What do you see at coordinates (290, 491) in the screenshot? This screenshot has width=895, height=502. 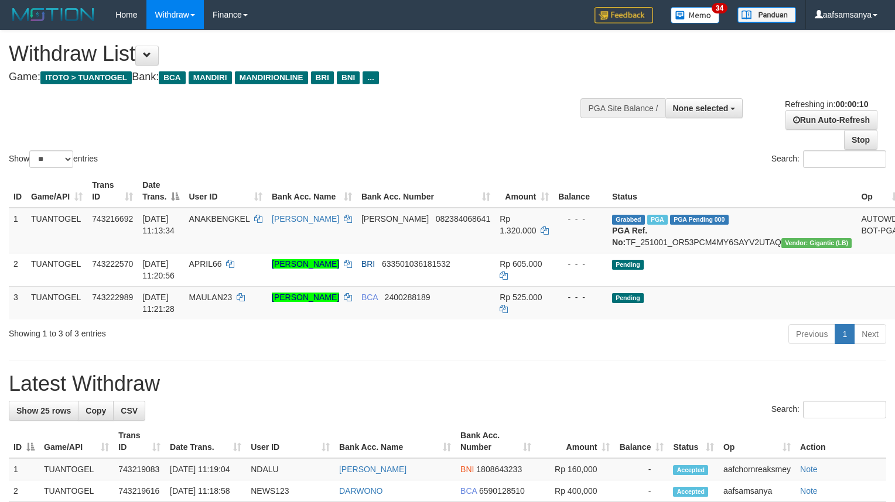 I see `td: NEWS123` at bounding box center [290, 491].